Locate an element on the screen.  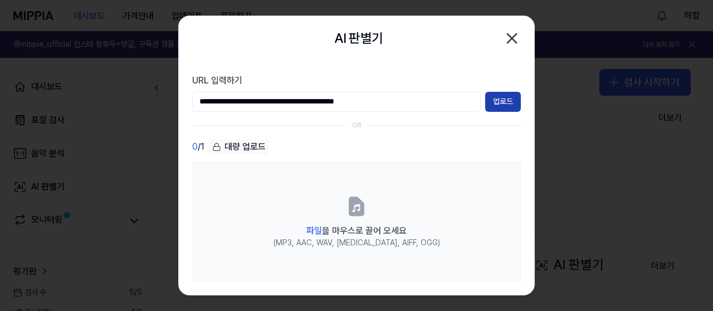
span: 파일 is located at coordinates (314, 231).